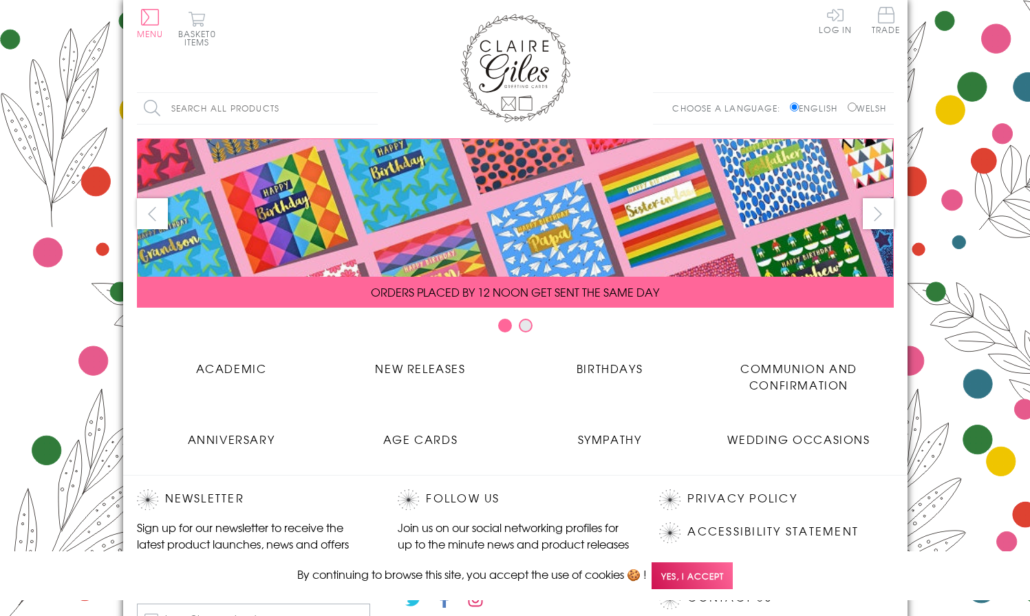  Describe the element at coordinates (515, 68) in the screenshot. I see `img: Claire Giles Greetings Cards` at that location.